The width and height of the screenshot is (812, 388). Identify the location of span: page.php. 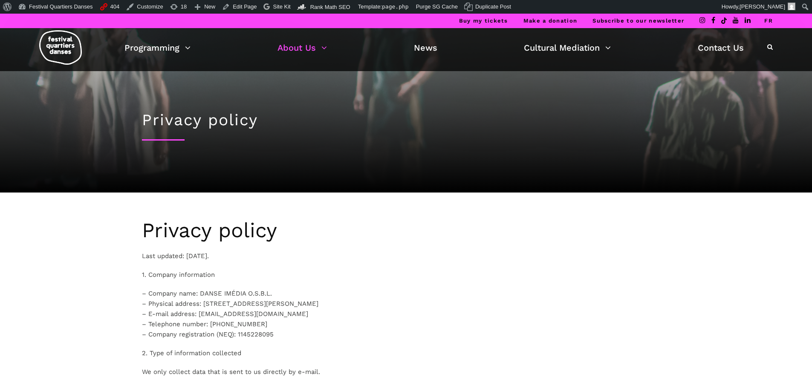
(395, 6).